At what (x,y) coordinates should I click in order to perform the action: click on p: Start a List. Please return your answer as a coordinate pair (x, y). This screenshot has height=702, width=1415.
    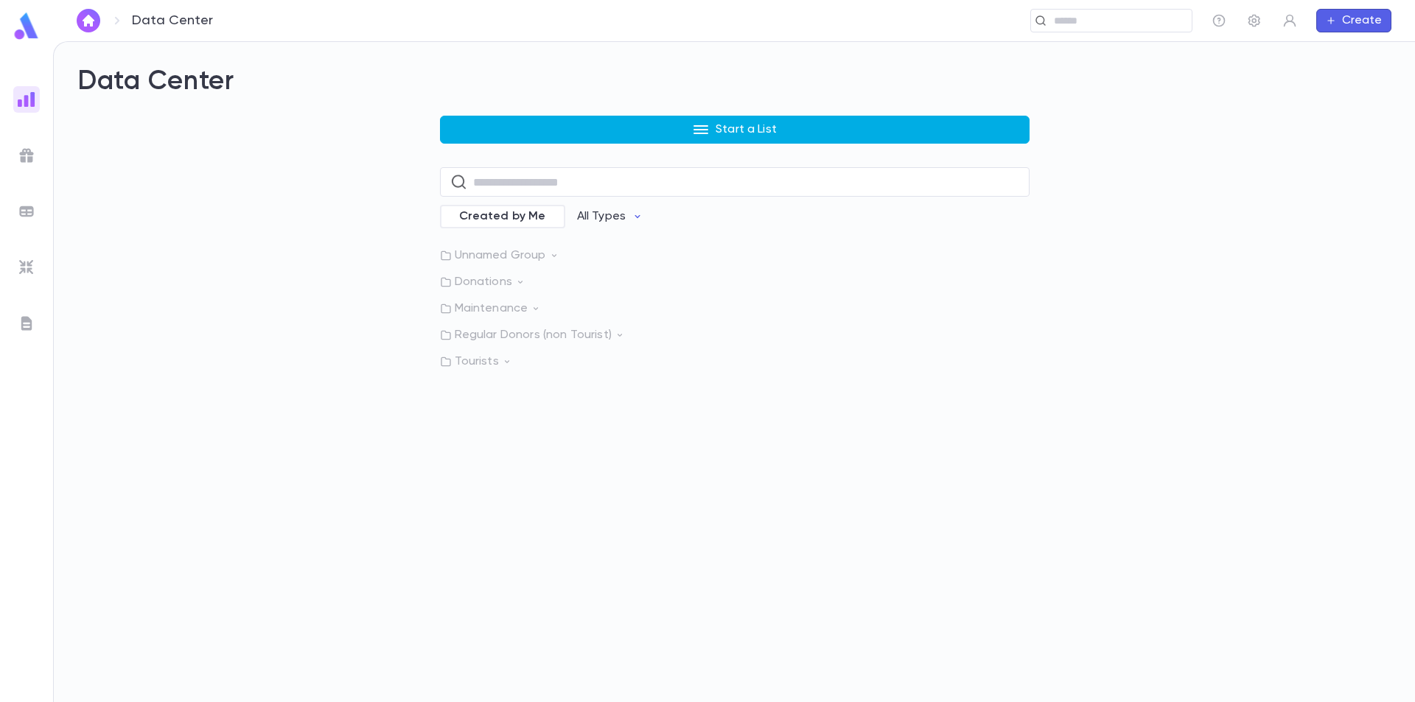
    Looking at the image, I should click on (746, 130).